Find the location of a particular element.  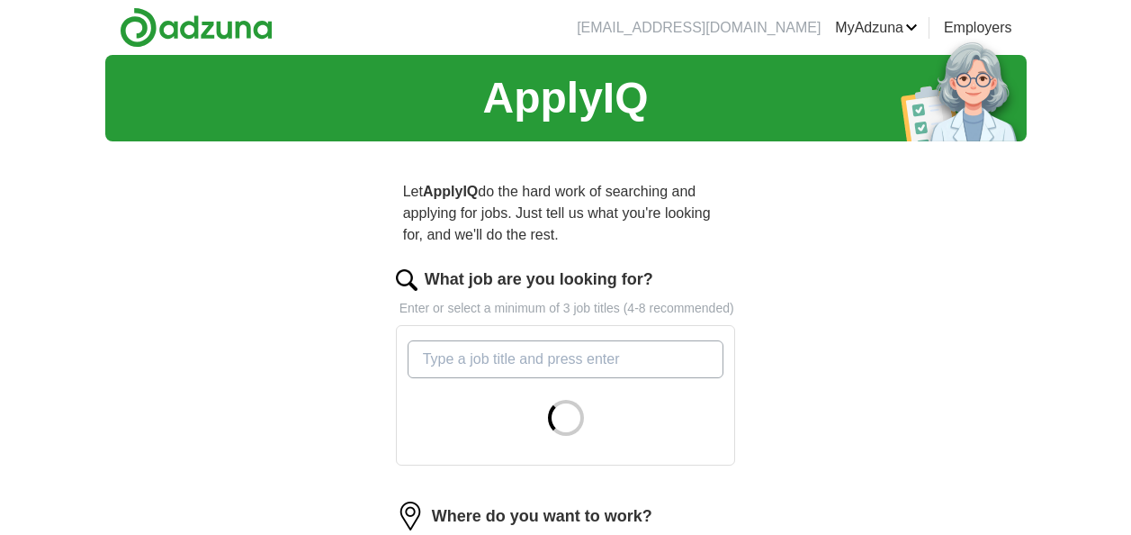

img: location.png is located at coordinates (410, 516).